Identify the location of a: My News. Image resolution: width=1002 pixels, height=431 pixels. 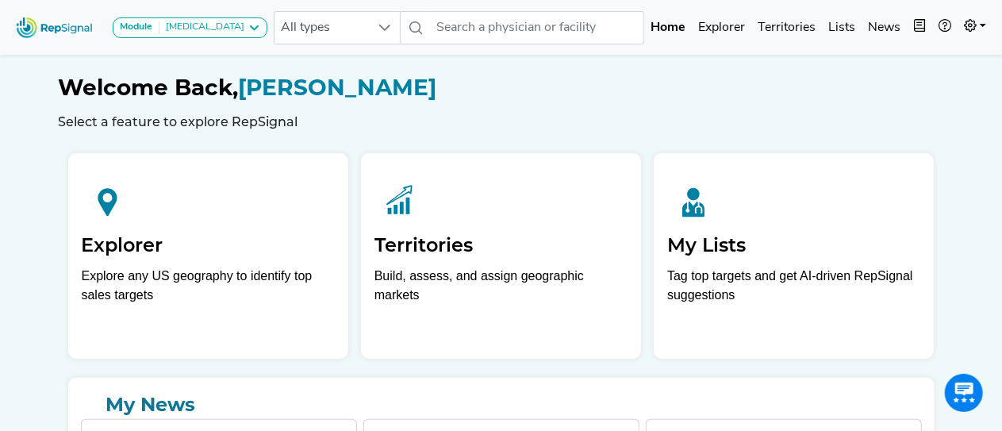
(501, 404).